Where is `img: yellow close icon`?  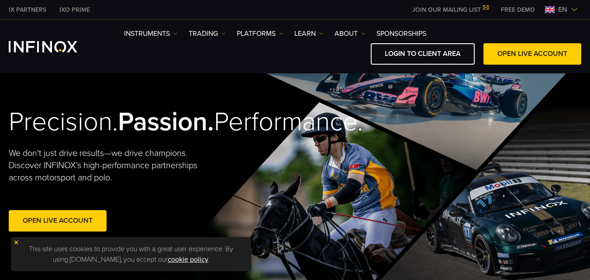
img: yellow close icon is located at coordinates (16, 243).